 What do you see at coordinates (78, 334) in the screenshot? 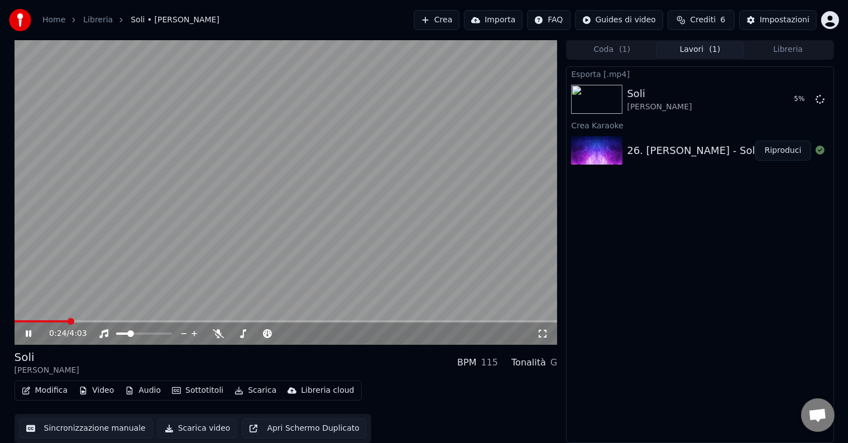
I see `span: 4:03` at bounding box center [78, 334].